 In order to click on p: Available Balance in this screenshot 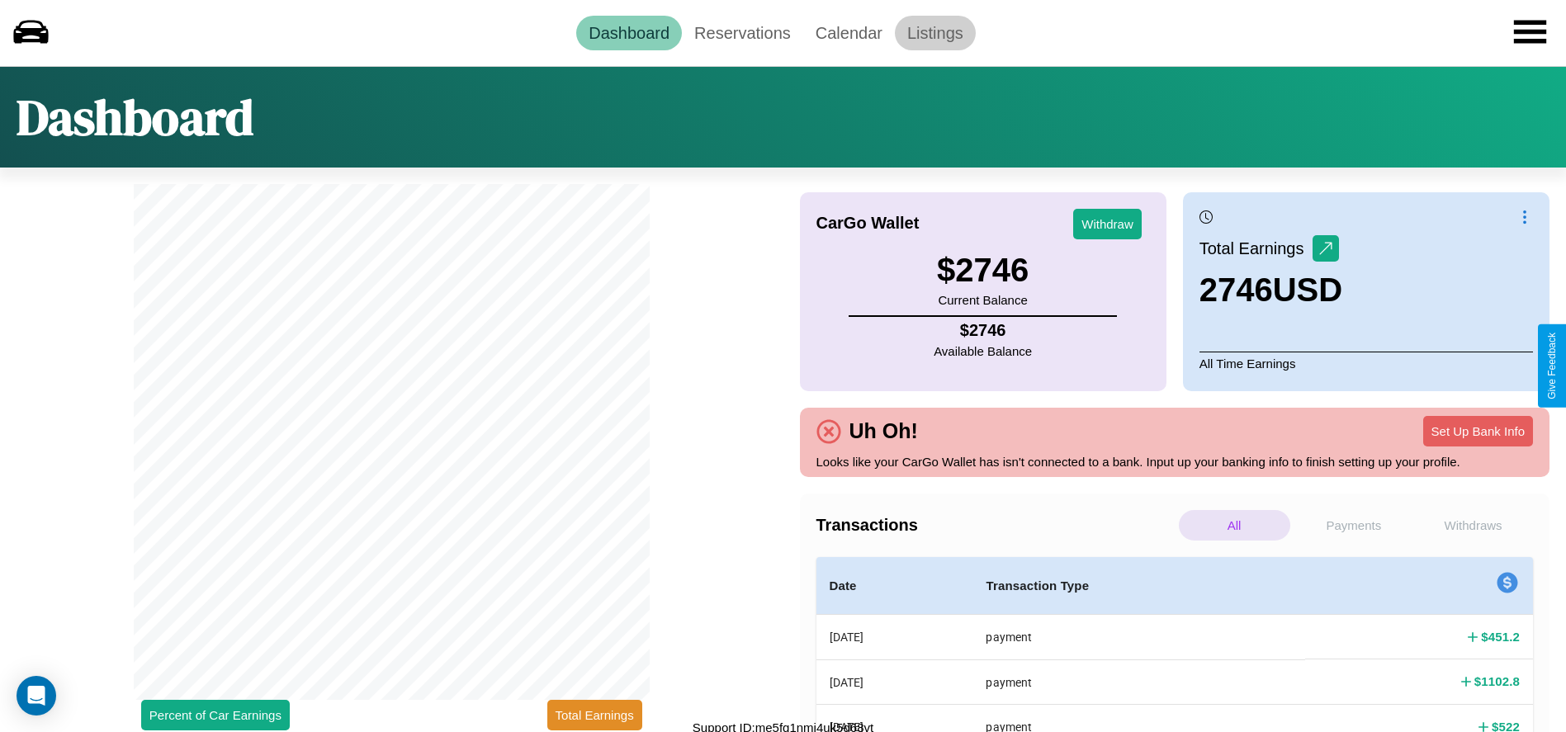, I will do `click(982, 351)`.